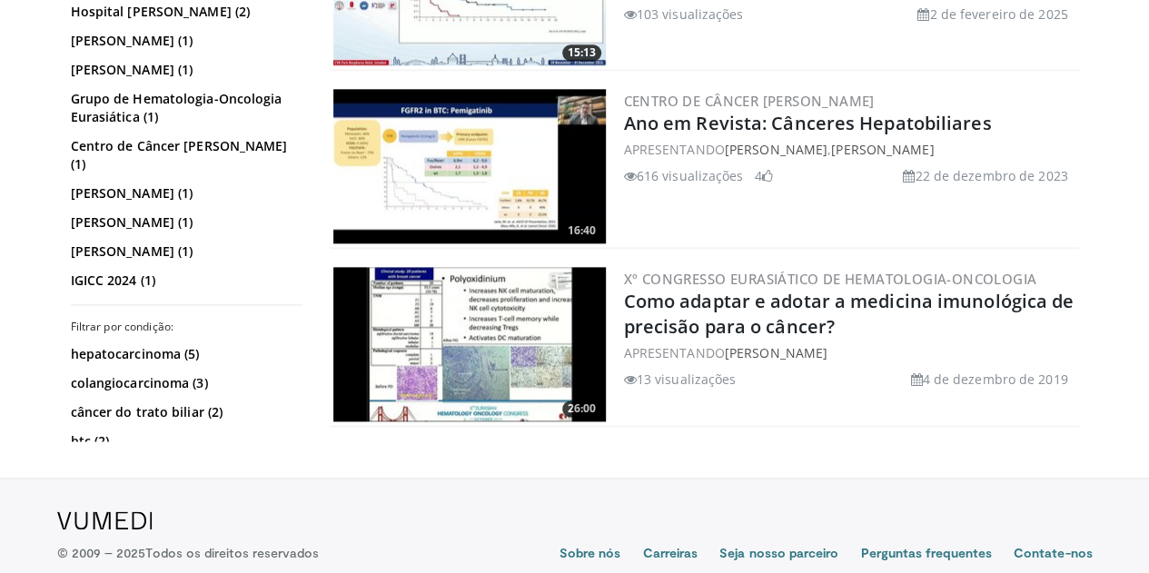 Image resolution: width=1149 pixels, height=573 pixels. I want to click on font: Carreiras, so click(670, 552).